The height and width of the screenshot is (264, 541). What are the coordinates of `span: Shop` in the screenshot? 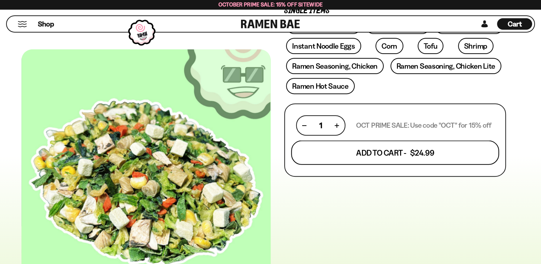 It's located at (46, 24).